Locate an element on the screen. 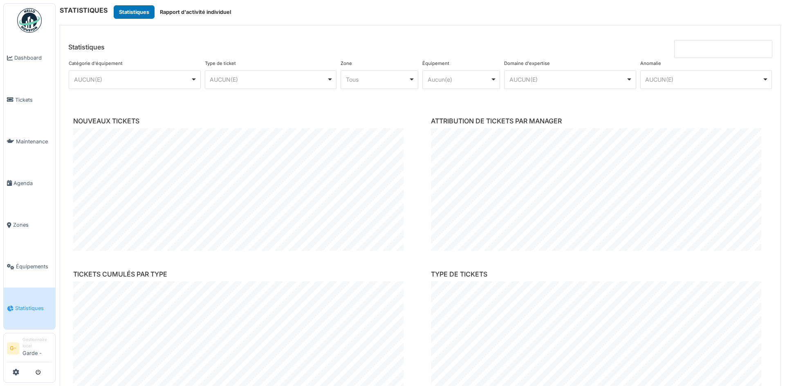 Image resolution: width=785 pixels, height=386 pixels. label: Domaine d'expertise is located at coordinates (527, 63).